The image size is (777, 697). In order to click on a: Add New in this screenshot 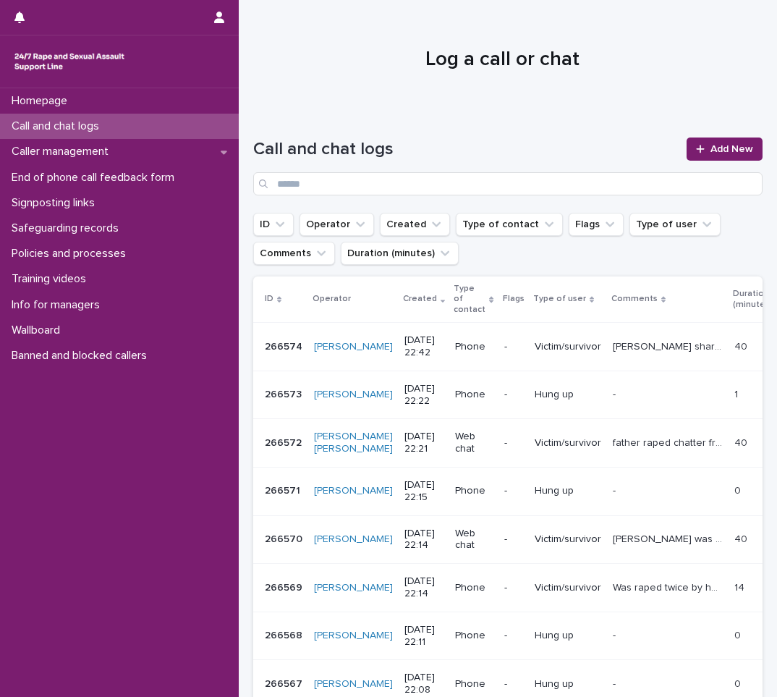, I will do `click(724, 149)`.